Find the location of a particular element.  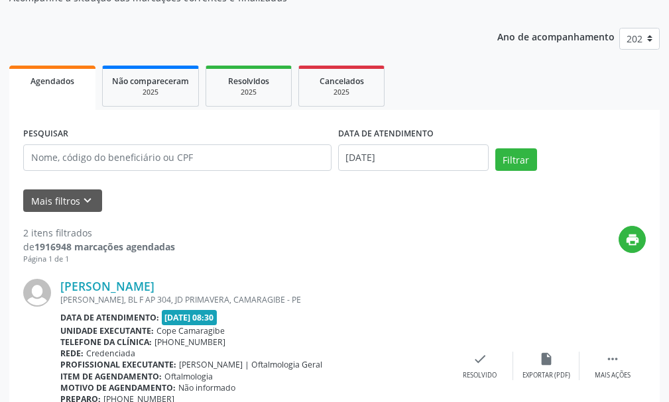

div: Página 1 de 1 is located at coordinates (99, 259).